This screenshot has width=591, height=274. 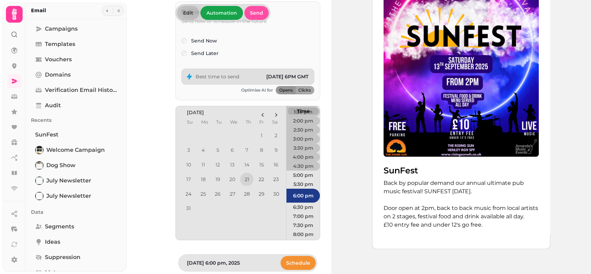 What do you see at coordinates (188, 13) in the screenshot?
I see `button: Edit` at bounding box center [188, 13].